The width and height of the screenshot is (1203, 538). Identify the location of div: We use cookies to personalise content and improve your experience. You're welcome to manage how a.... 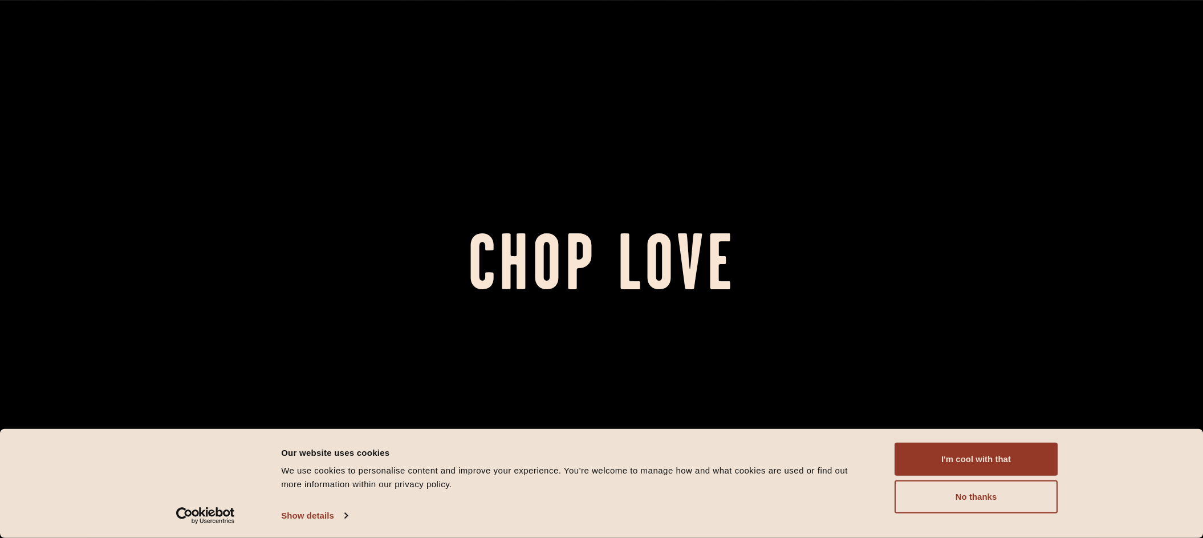
(575, 477).